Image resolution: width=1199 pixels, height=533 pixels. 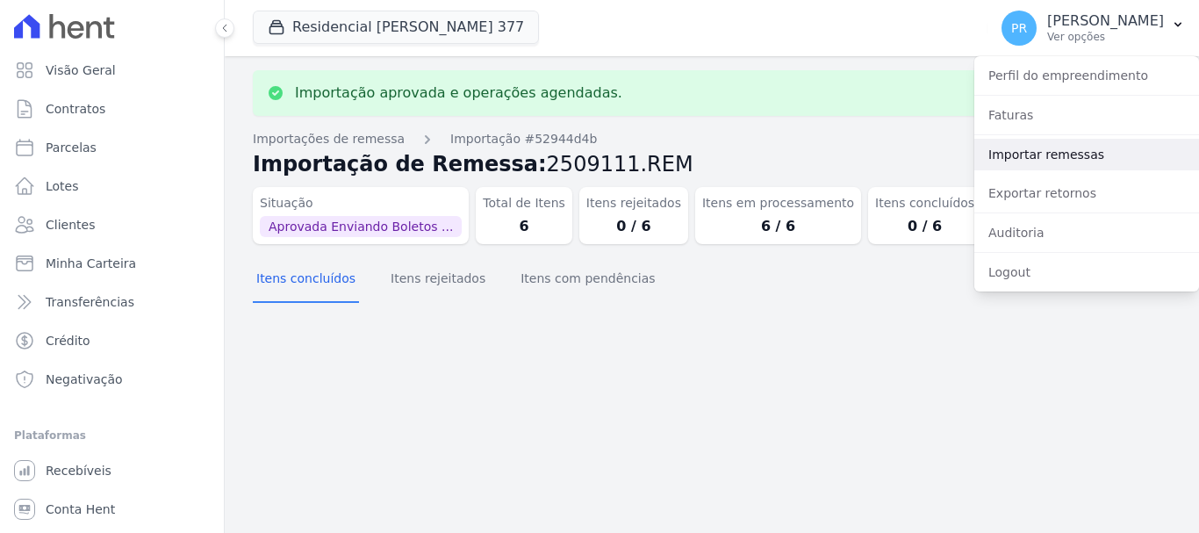 What do you see at coordinates (111, 109) in the screenshot?
I see `a: Contratos` at bounding box center [111, 109].